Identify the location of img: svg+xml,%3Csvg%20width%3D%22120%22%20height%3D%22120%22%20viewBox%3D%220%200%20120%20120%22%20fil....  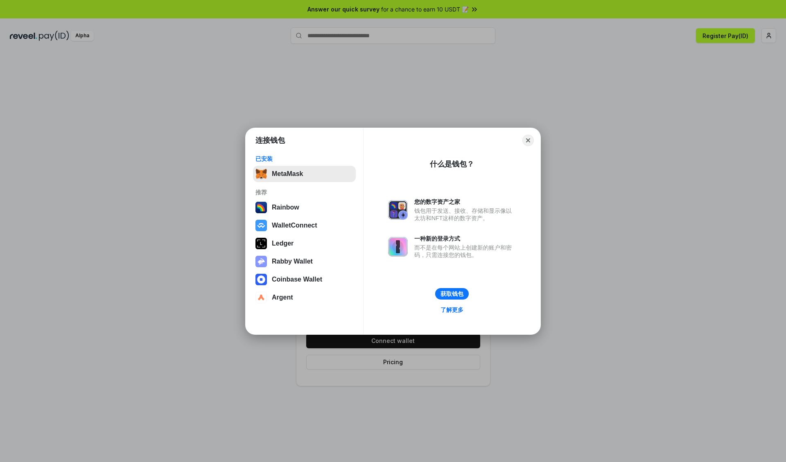
(261, 208).